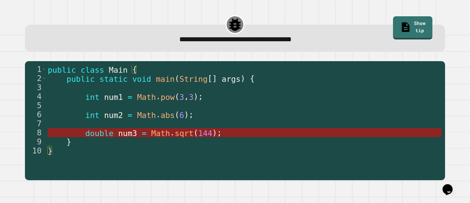 This screenshot has width=470, height=203. What do you see at coordinates (205, 133) in the screenshot?
I see `span: 144` at bounding box center [205, 133].